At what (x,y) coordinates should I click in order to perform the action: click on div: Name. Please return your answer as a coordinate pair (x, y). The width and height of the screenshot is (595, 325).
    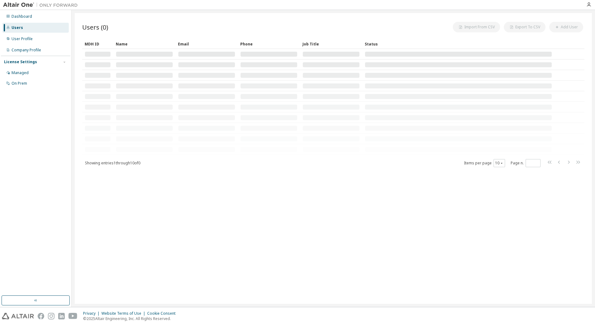
    Looking at the image, I should click on (144, 44).